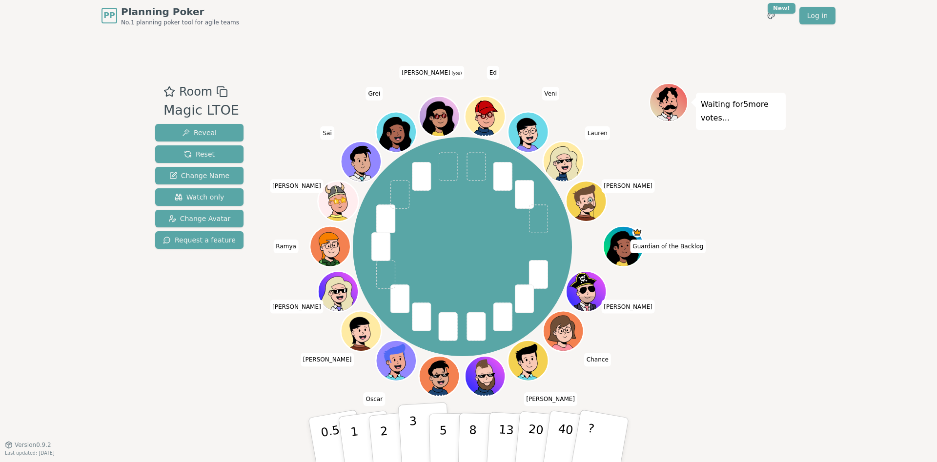 This screenshot has height=462, width=937. Describe the element at coordinates (169, 92) in the screenshot. I see `button: Add as favourite` at that location.